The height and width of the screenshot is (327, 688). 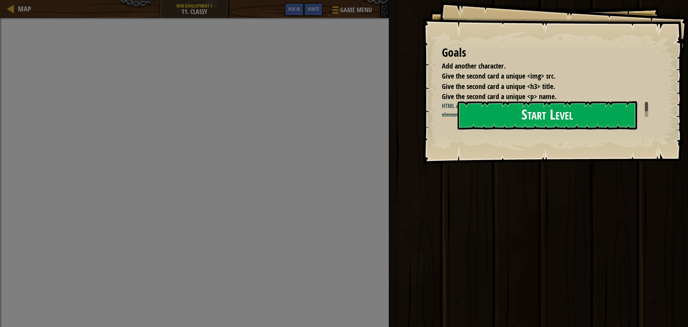 What do you see at coordinates (548, 115) in the screenshot?
I see `button: Start Level` at bounding box center [548, 115].